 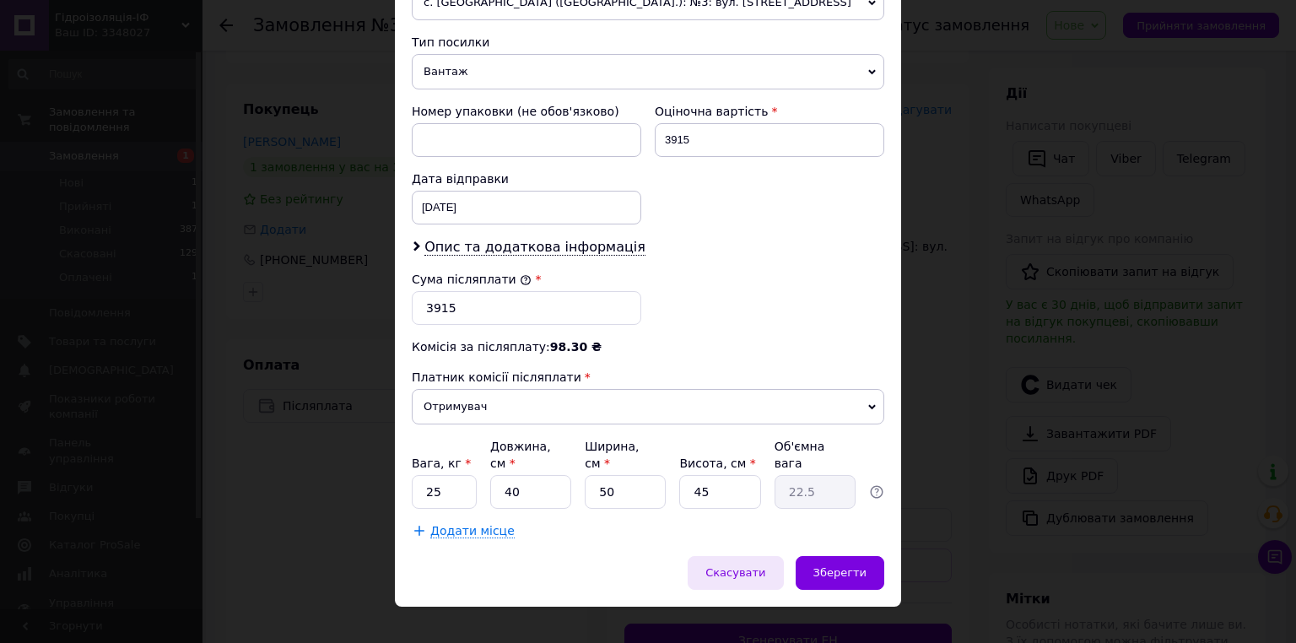 I want to click on span: Вантаж, so click(x=648, y=72).